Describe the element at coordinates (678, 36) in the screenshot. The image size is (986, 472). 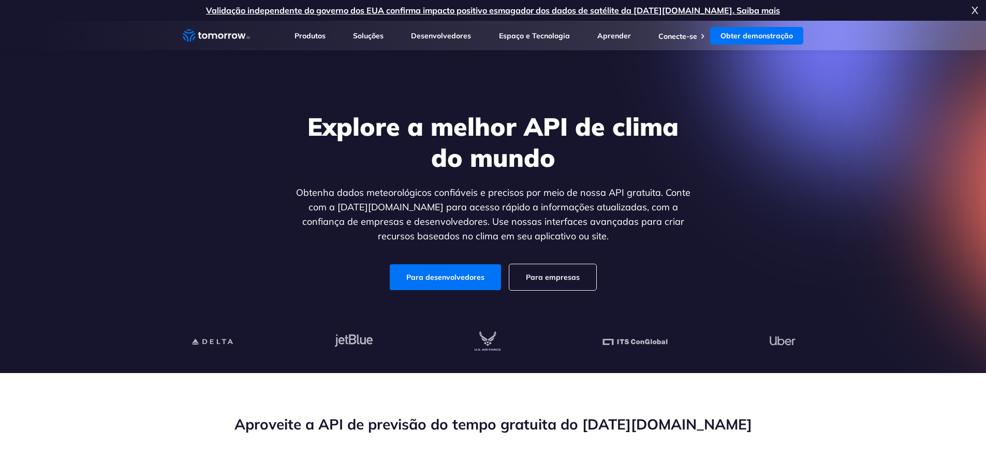
I see `font: Conecte-se` at that location.